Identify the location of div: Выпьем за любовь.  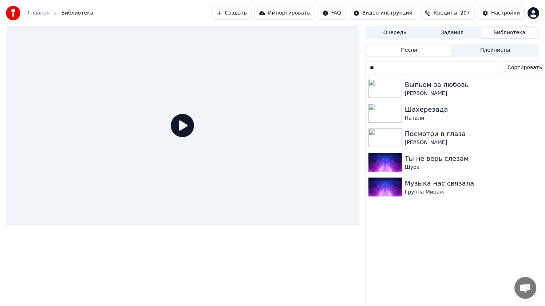
(471, 85).